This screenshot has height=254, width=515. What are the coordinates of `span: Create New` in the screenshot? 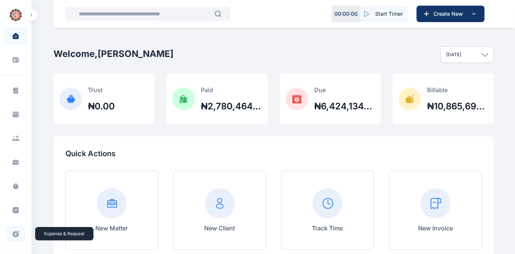 It's located at (450, 14).